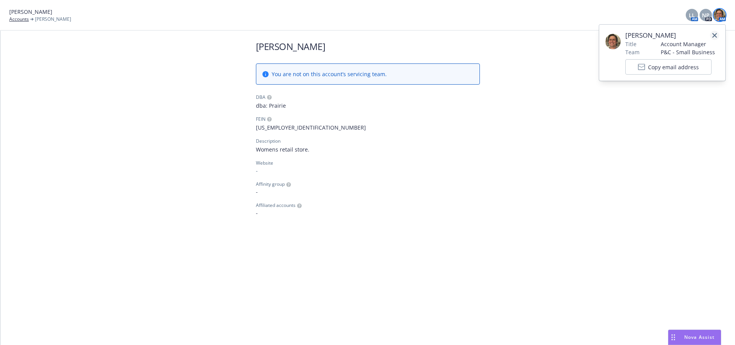 The width and height of the screenshot is (735, 345). I want to click on span: Team, so click(632, 52).